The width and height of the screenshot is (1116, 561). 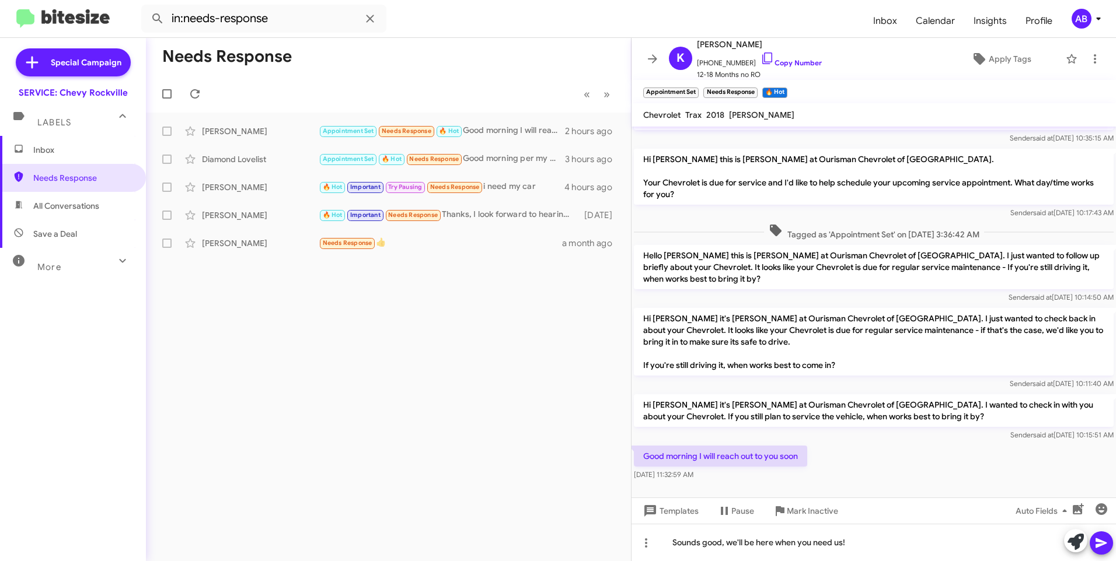 I want to click on button: Apply Tags, so click(x=1000, y=59).